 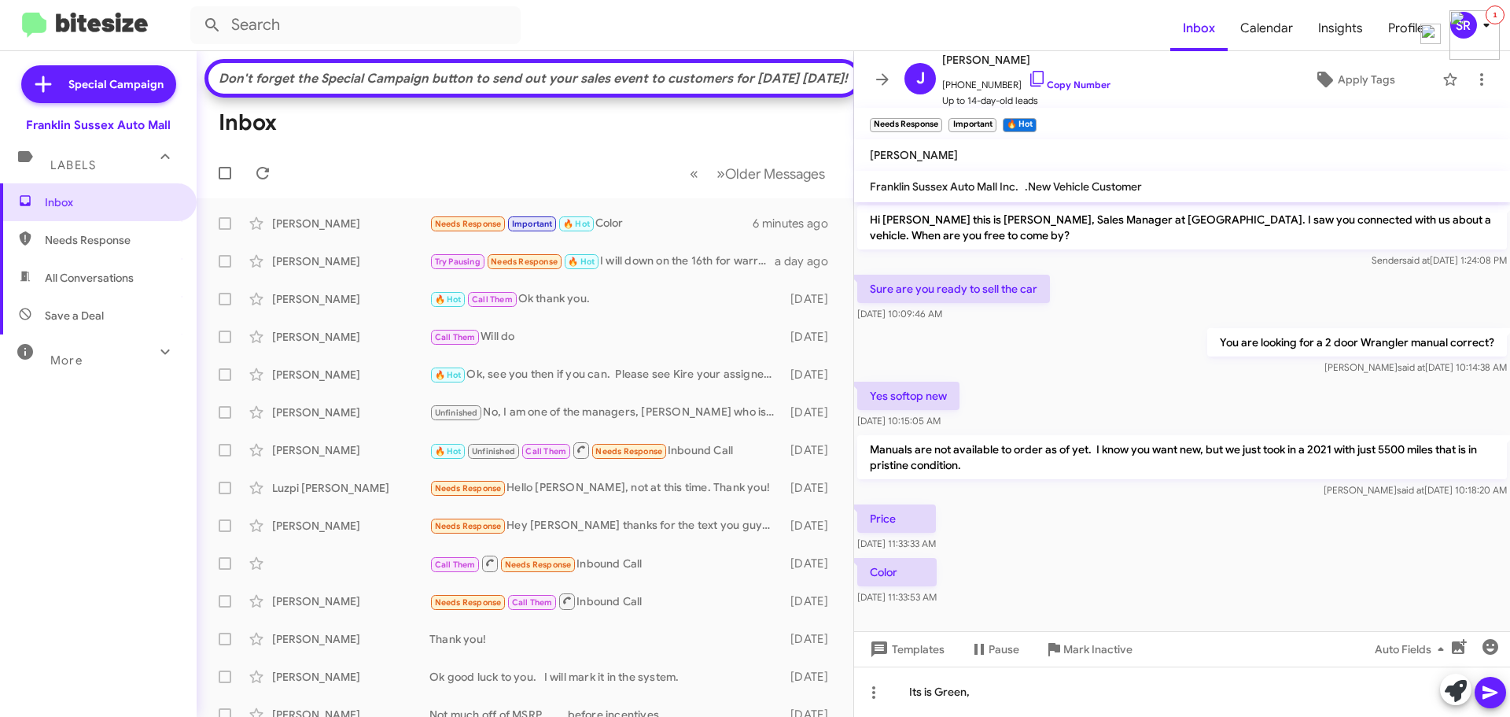 What do you see at coordinates (775, 174) in the screenshot?
I see `span: Older Messages` at bounding box center [775, 174].